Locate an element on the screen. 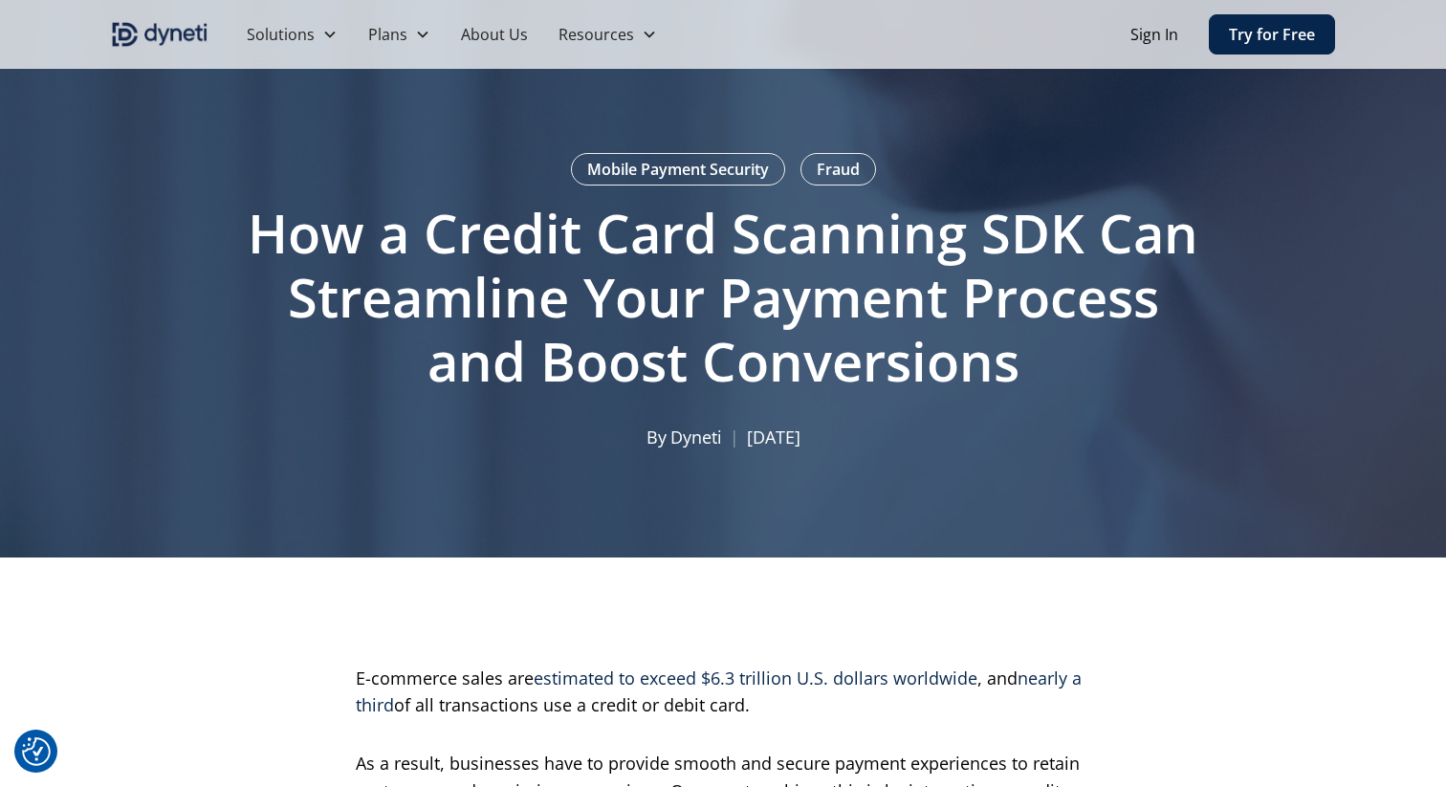 Image resolution: width=1446 pixels, height=787 pixels. a: Try for Free is located at coordinates (1272, 34).